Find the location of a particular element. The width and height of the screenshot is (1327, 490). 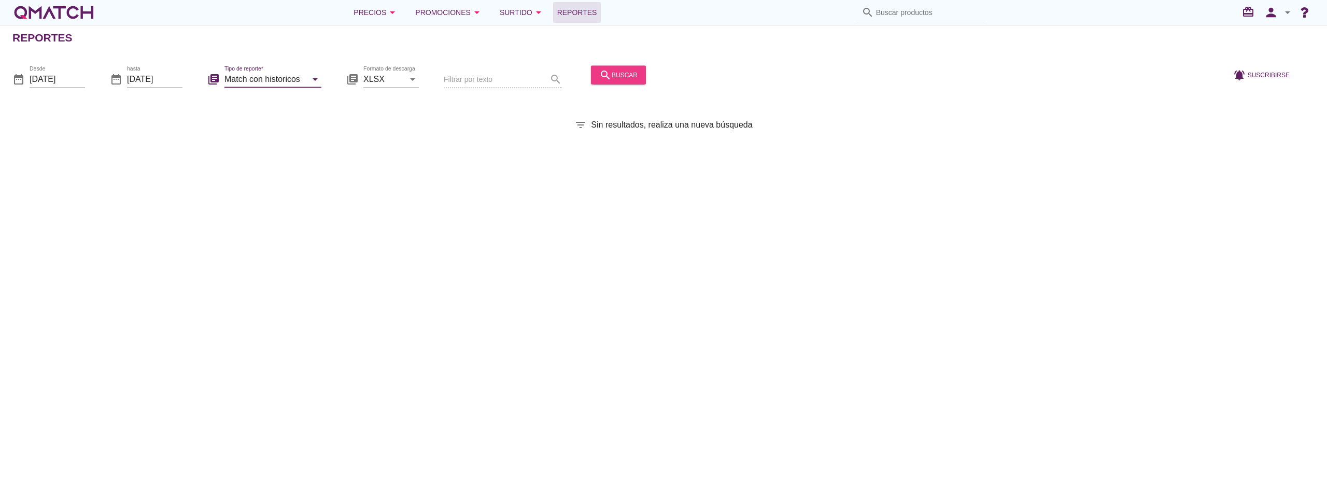

input: Formato de descarga is located at coordinates (384, 79).